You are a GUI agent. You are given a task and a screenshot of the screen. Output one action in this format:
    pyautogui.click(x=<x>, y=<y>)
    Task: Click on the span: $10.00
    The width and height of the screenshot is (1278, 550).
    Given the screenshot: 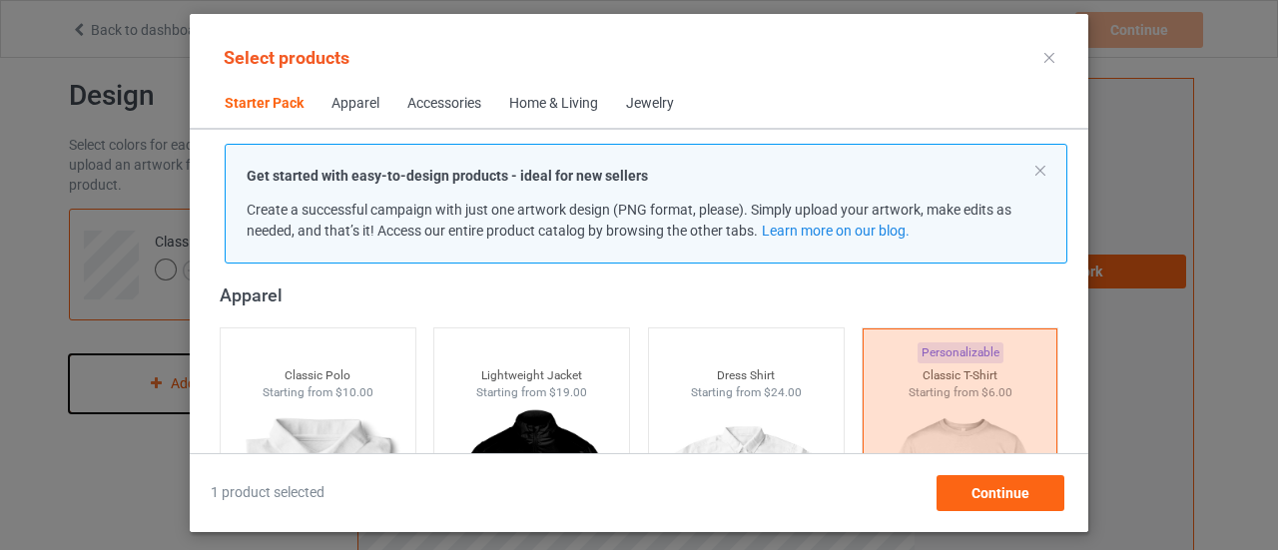 What is the action you would take?
    pyautogui.click(x=354, y=392)
    